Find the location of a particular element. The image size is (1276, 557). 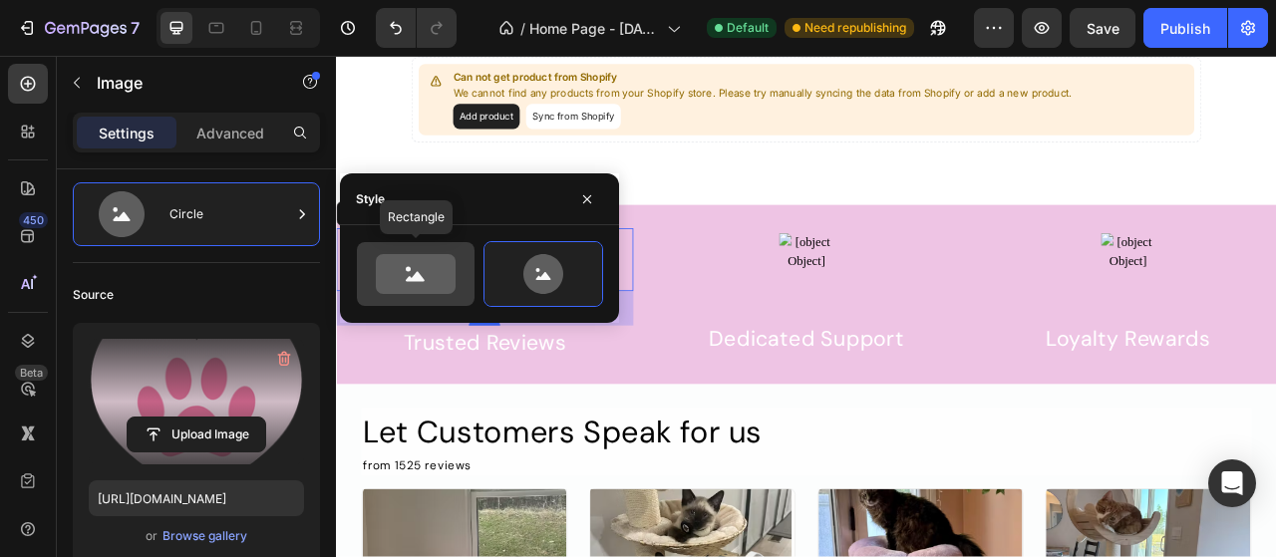

div: 450 is located at coordinates (33, 220).